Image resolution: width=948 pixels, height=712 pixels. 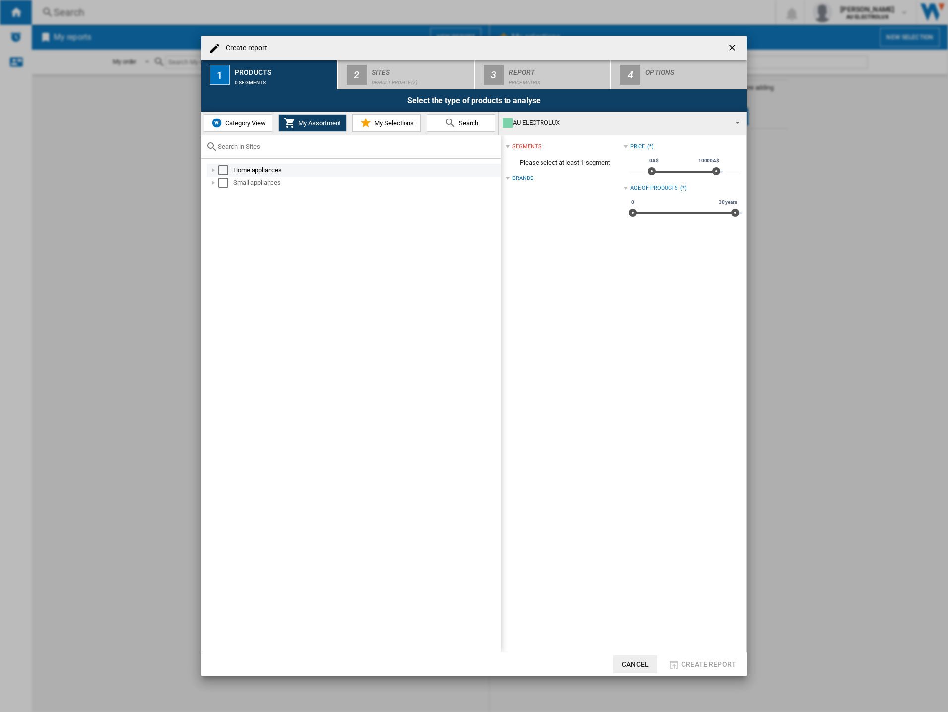 What do you see at coordinates (701, 665) in the screenshot?
I see `button: Create report` at bounding box center [701, 665].